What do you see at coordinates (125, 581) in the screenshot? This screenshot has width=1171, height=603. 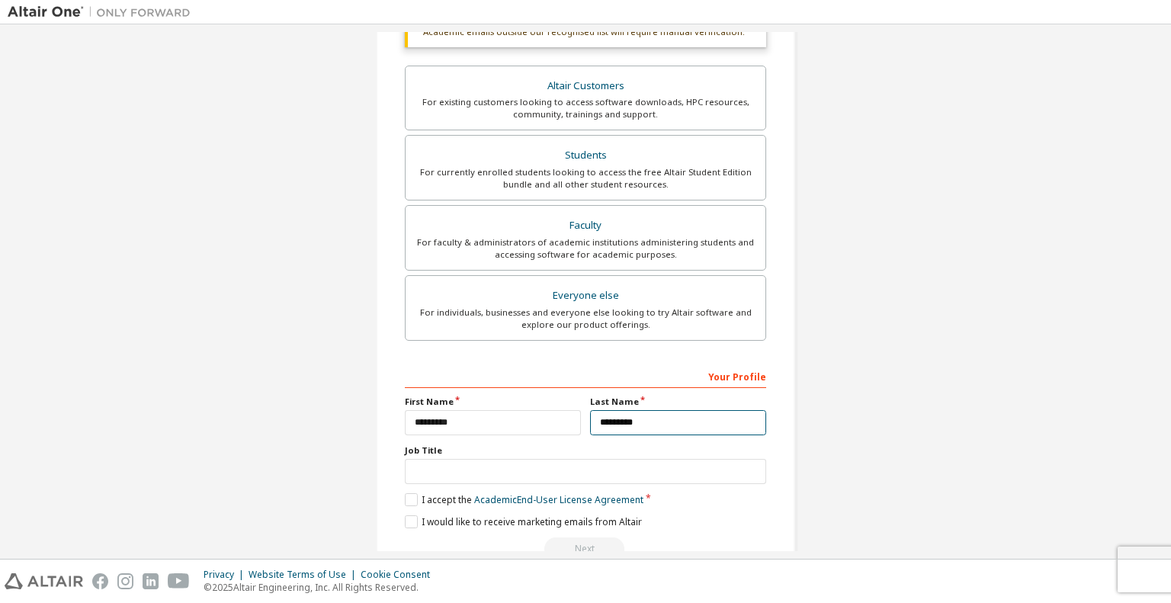 I see `img: instagram.svg` at bounding box center [125, 581].